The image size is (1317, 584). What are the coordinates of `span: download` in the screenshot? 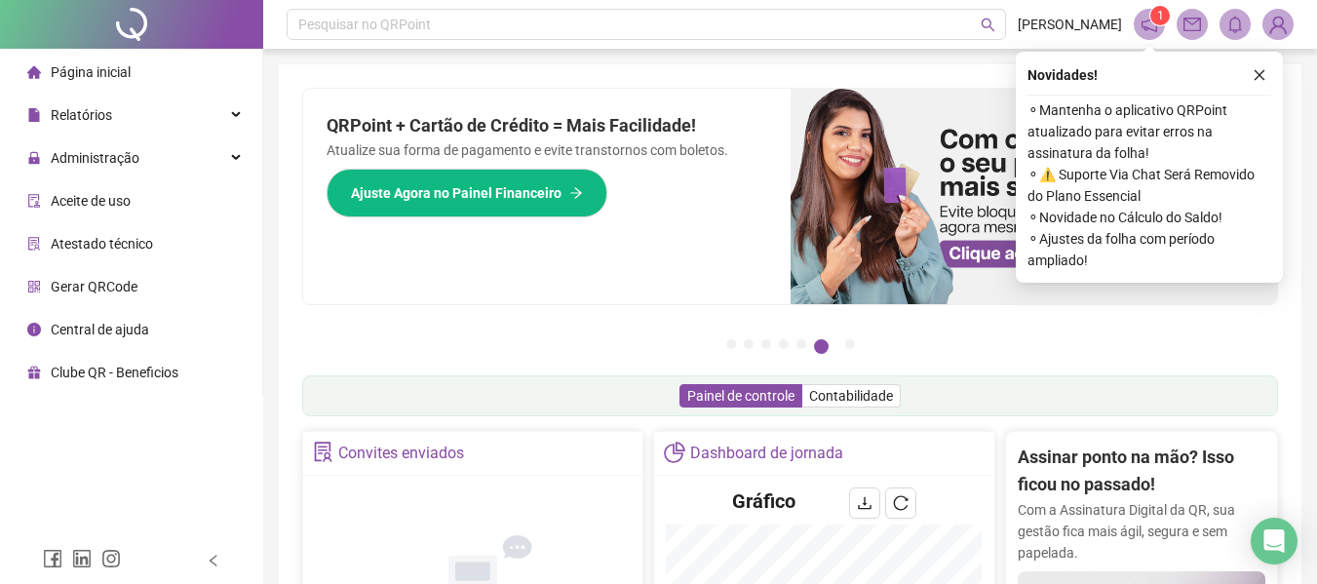 It's located at (865, 503).